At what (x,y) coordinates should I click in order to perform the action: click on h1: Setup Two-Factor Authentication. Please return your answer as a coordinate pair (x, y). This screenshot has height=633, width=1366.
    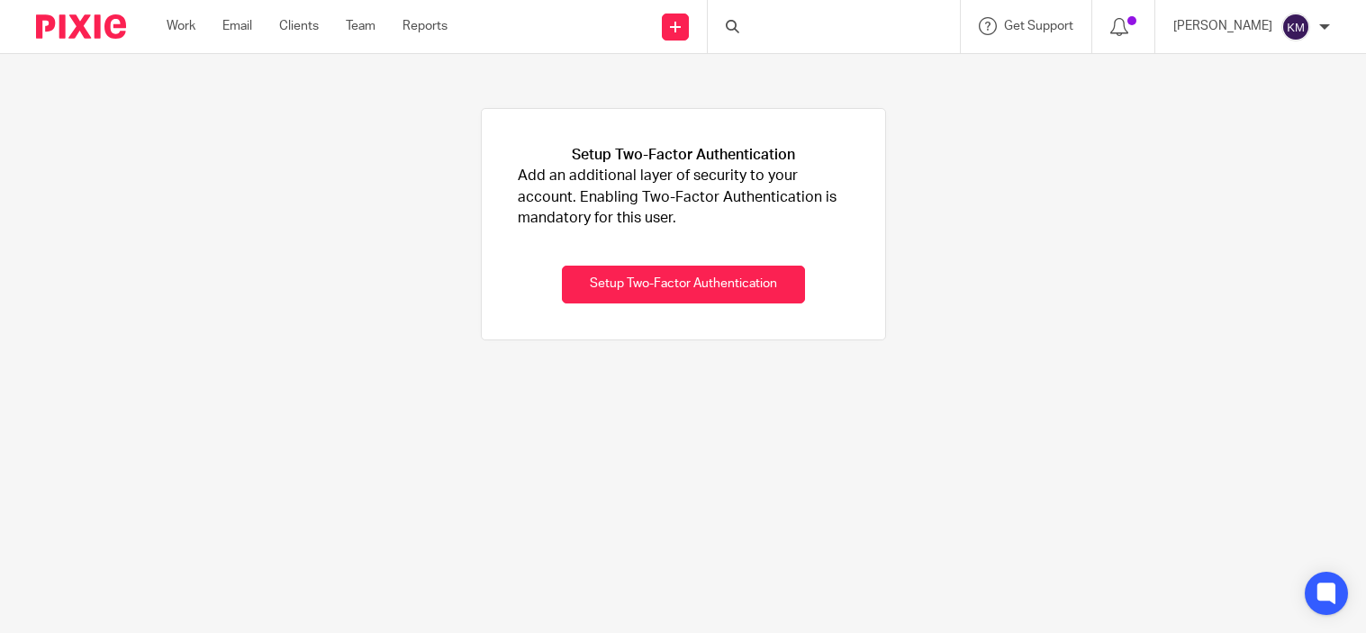
    Looking at the image, I should click on (683, 155).